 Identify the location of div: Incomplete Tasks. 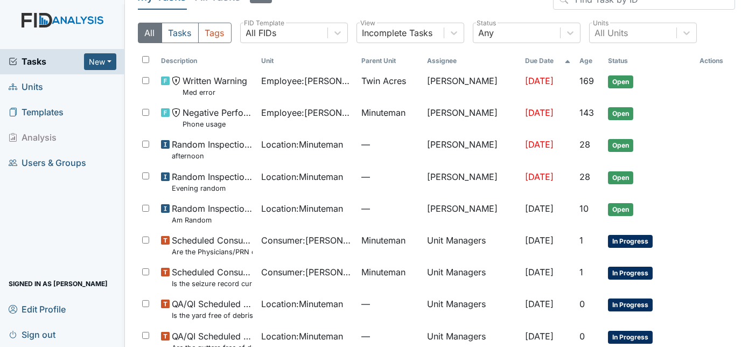
(397, 33).